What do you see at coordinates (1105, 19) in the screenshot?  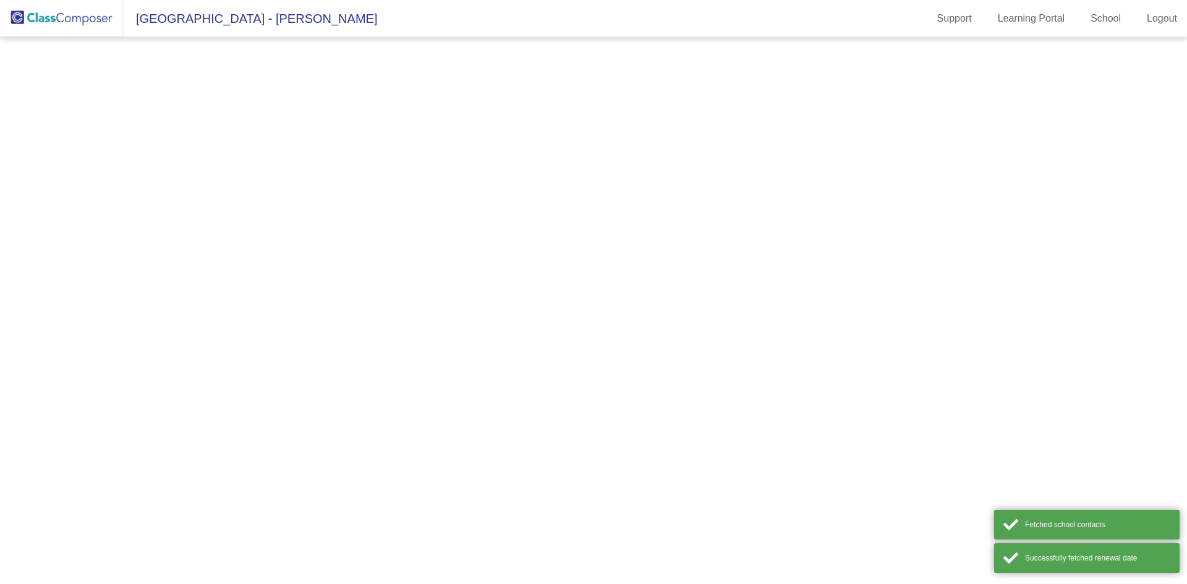 I see `a: School` at bounding box center [1105, 19].